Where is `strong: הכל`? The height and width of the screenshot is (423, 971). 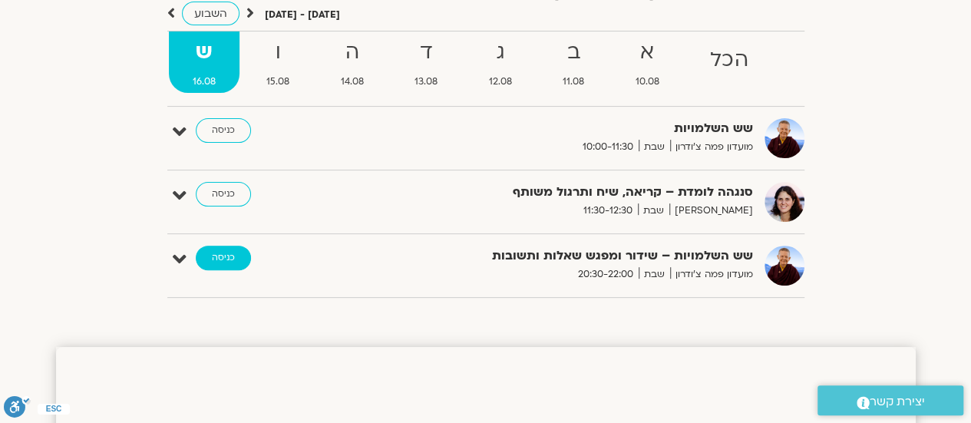 strong: הכל is located at coordinates (729, 60).